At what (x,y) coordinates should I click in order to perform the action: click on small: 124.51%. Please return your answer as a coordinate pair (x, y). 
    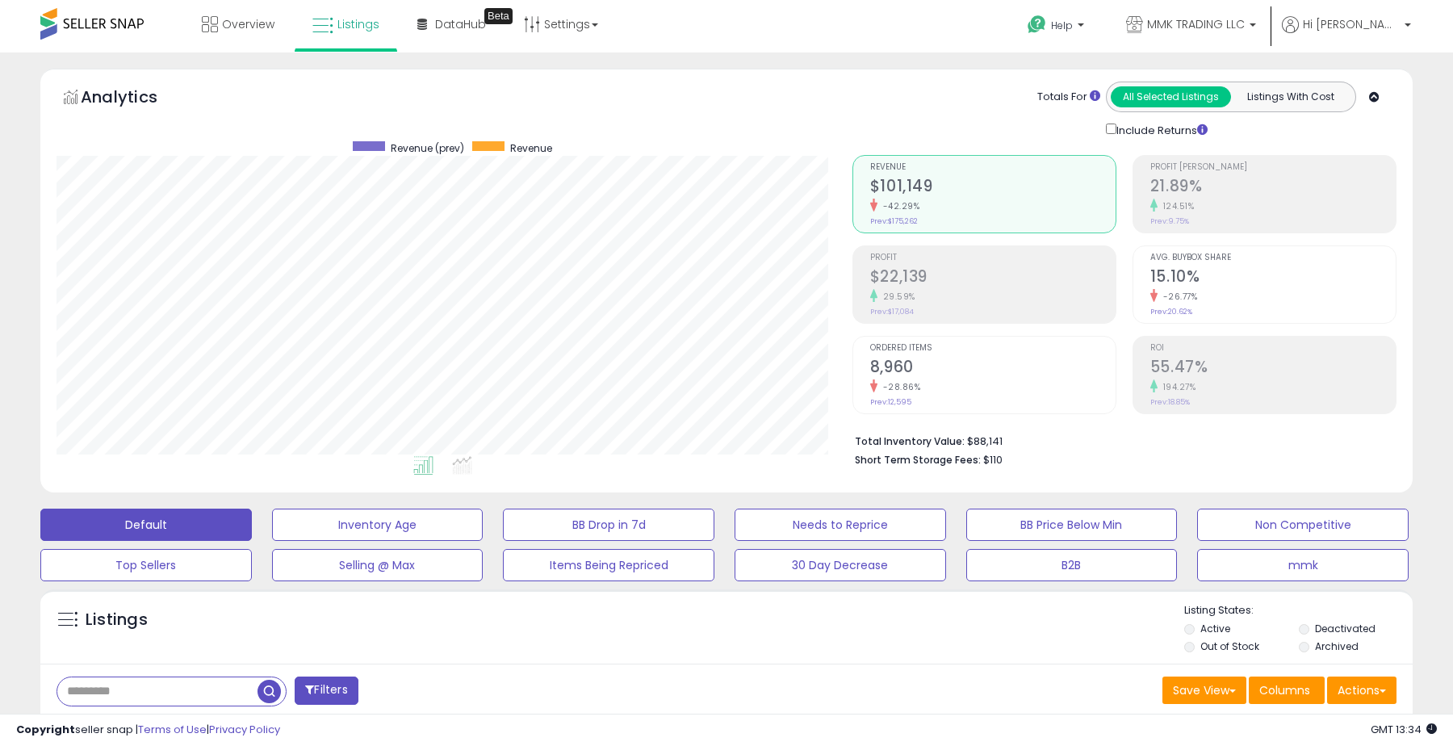
    Looking at the image, I should click on (1176, 206).